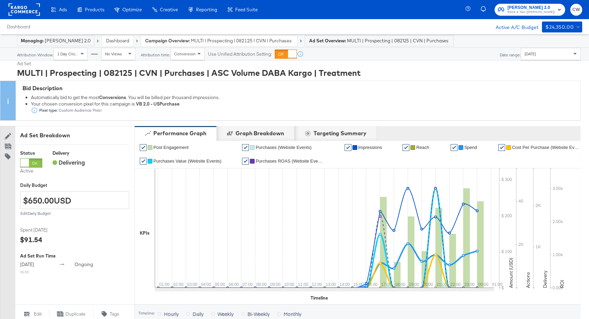  Describe the element at coordinates (94, 10) in the screenshot. I see `span: Products` at that location.